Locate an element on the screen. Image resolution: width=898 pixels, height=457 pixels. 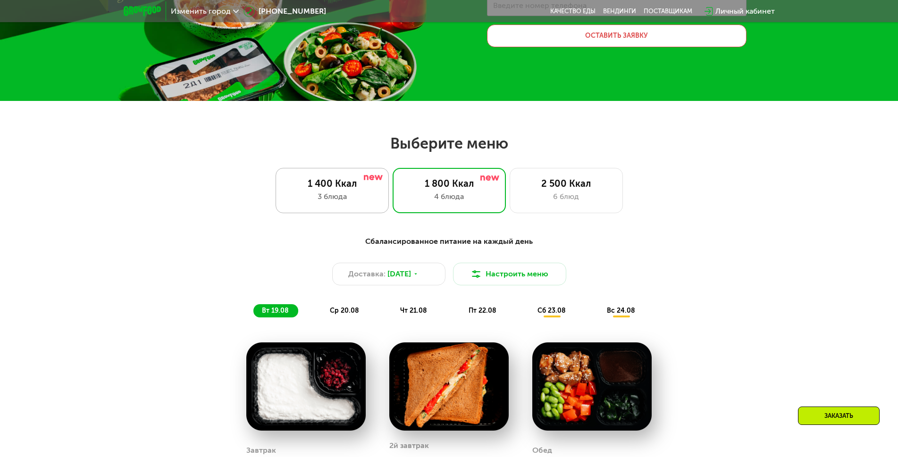
div: 2 500 Ккал is located at coordinates (566, 184).